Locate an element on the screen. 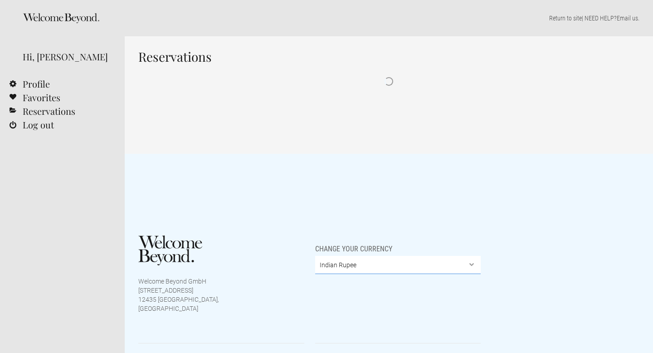  span: Change your currency is located at coordinates (354, 244).